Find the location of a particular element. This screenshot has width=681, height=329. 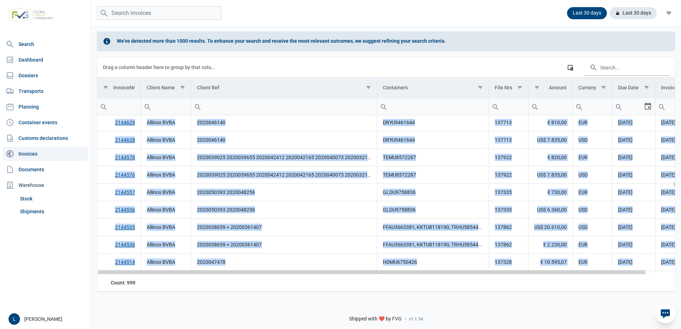

td: 2020038659 + 20200361407 is located at coordinates (284, 244).